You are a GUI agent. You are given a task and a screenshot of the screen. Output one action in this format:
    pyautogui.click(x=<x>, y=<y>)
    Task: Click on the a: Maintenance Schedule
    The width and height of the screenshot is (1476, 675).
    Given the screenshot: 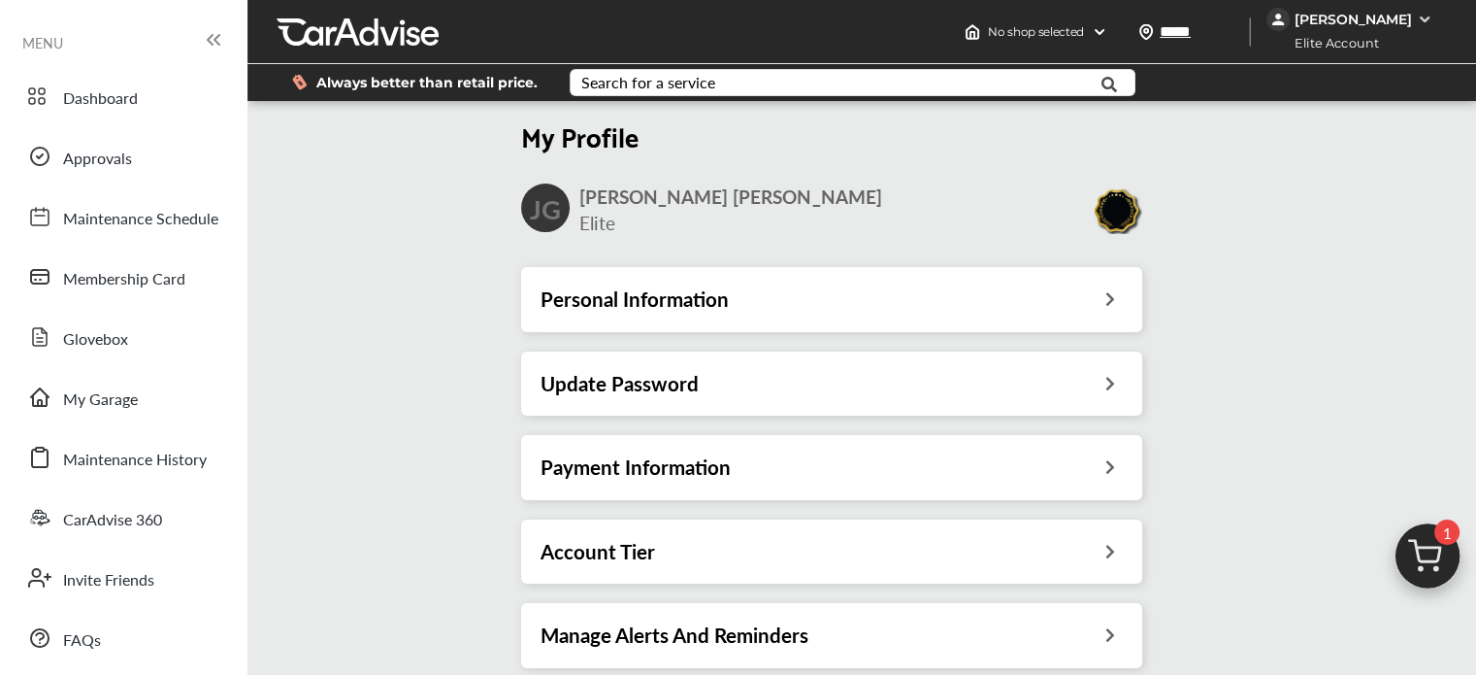 What is the action you would take?
    pyautogui.click(x=122, y=216)
    